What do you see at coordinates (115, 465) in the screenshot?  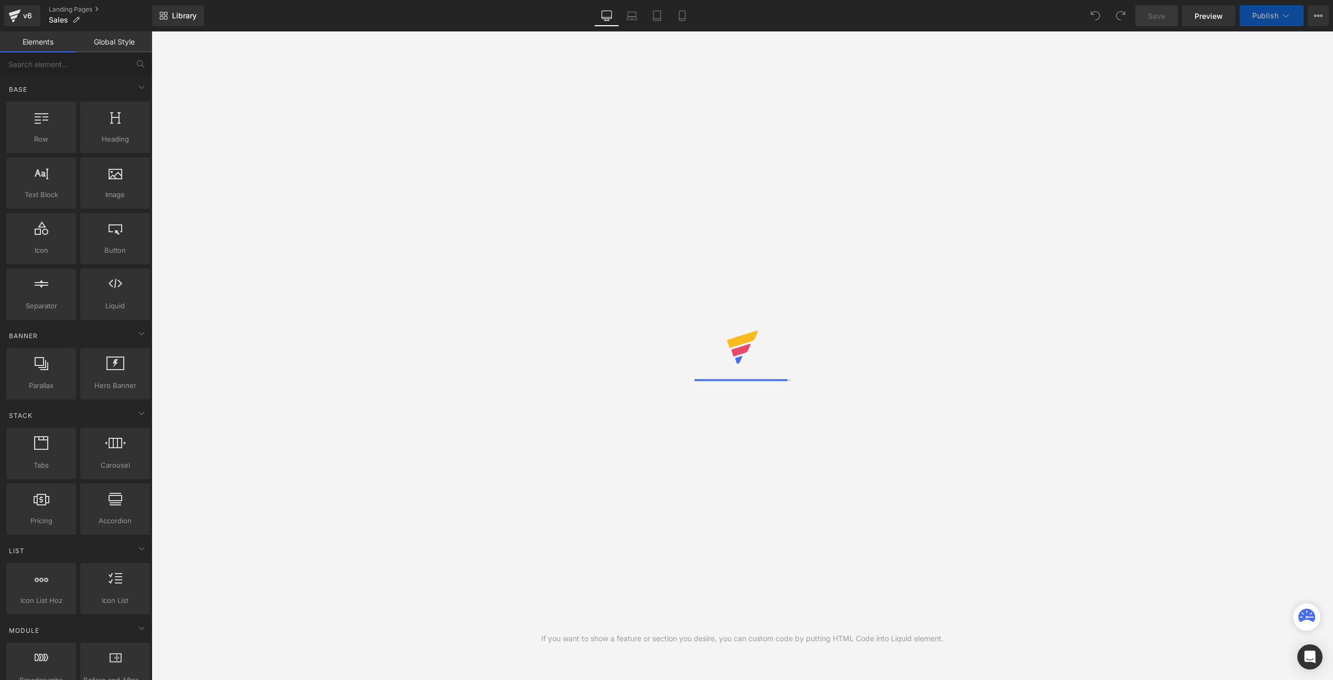 I see `span: Carousel` at bounding box center [115, 465].